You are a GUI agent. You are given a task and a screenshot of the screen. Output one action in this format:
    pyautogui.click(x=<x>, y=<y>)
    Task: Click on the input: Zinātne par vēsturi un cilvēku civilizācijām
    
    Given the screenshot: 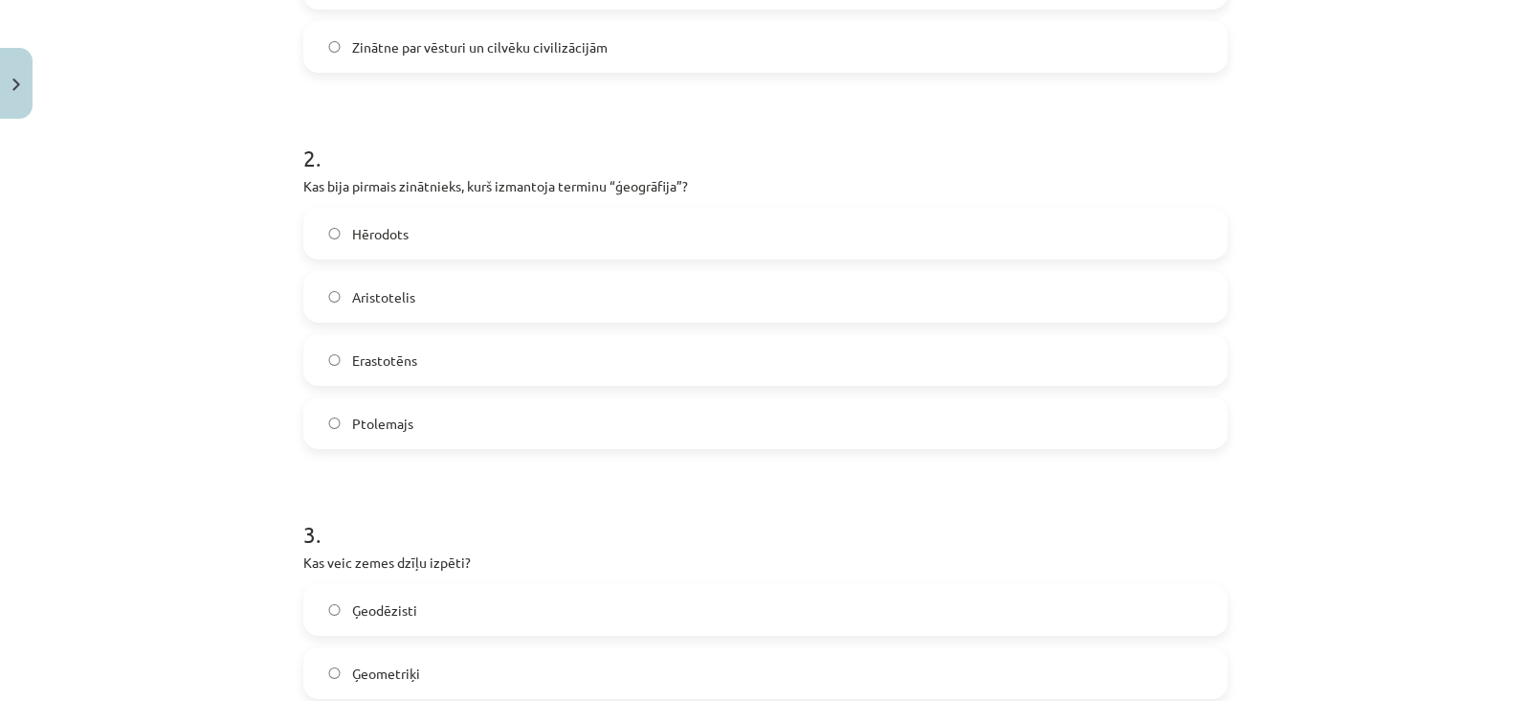 What is the action you would take?
    pyautogui.click(x=334, y=47)
    